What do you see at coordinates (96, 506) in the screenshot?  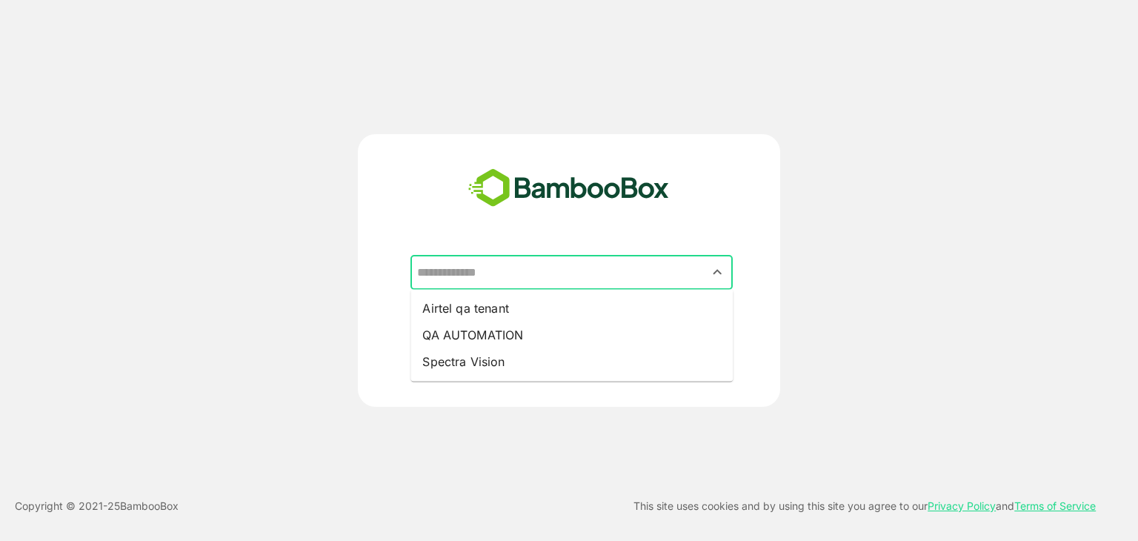 I see `p: Copyright © 2021- 25 BambooBox` at bounding box center [96, 506].